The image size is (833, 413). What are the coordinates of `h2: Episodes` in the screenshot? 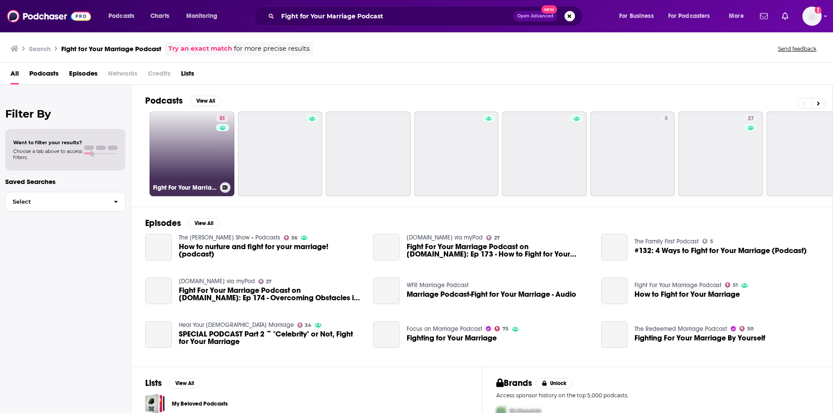 It's located at (163, 223).